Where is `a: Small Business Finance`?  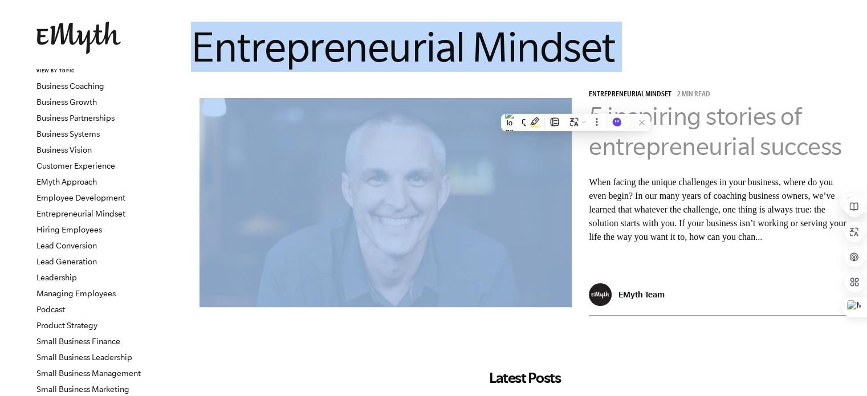 a: Small Business Finance is located at coordinates (78, 341).